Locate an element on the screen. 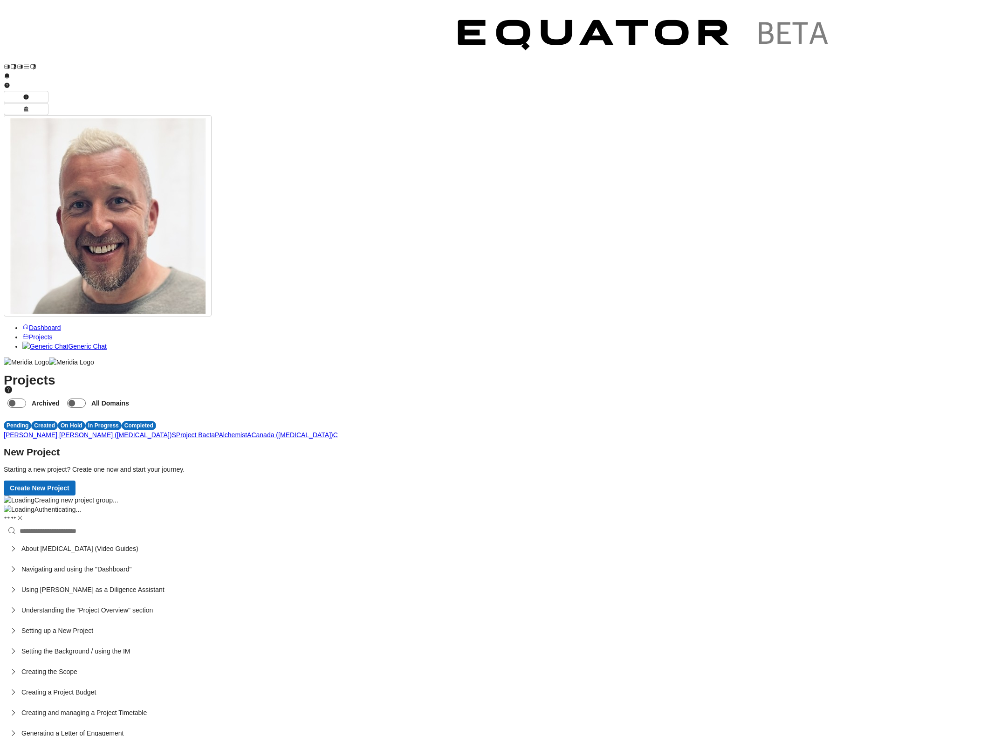  div: On Hold is located at coordinates (71, 426).